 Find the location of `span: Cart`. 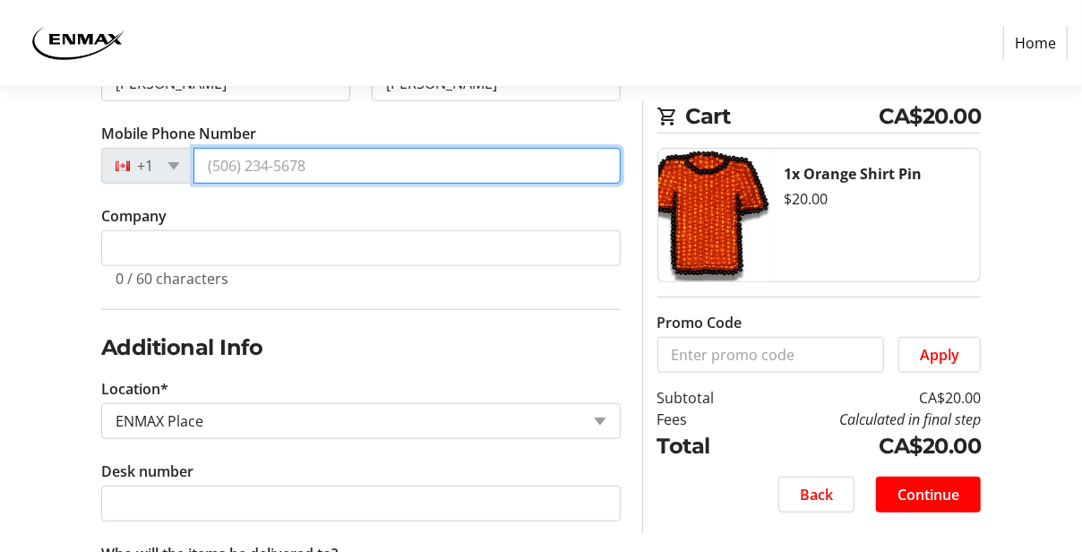

span: Cart is located at coordinates (783, 116).